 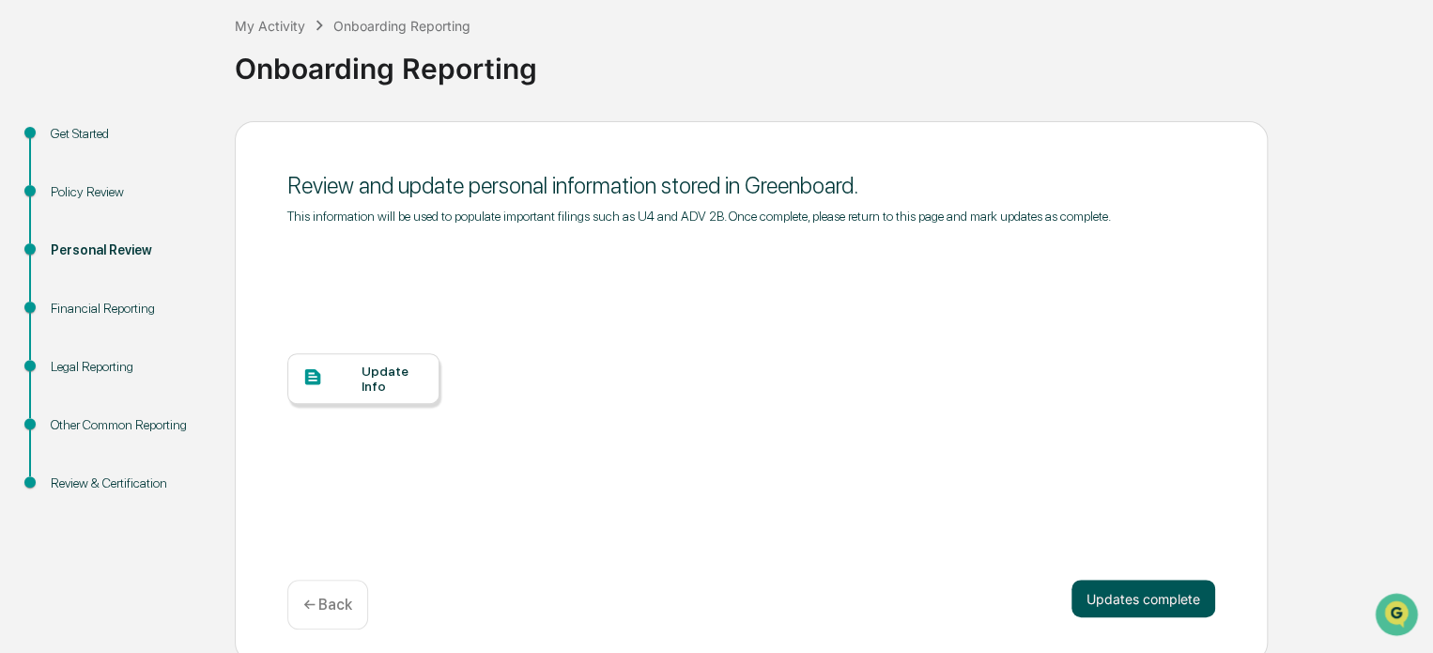 I want to click on span: Pylon, so click(x=207, y=325).